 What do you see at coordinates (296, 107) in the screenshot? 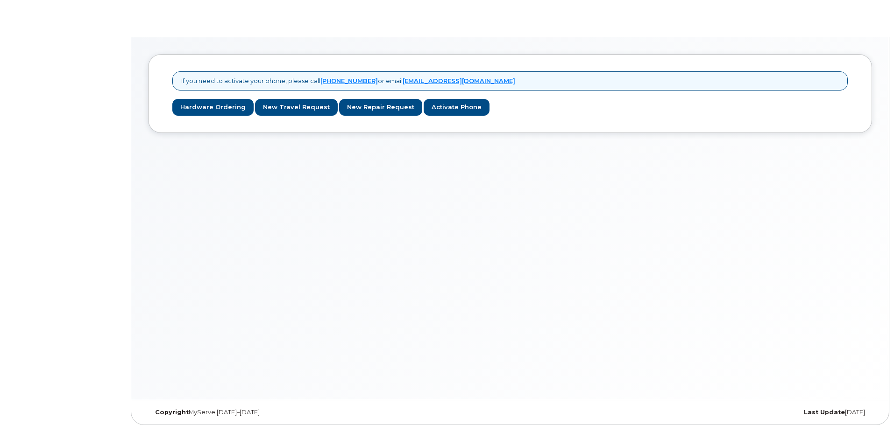
I see `a: New Travel Request` at bounding box center [296, 107].